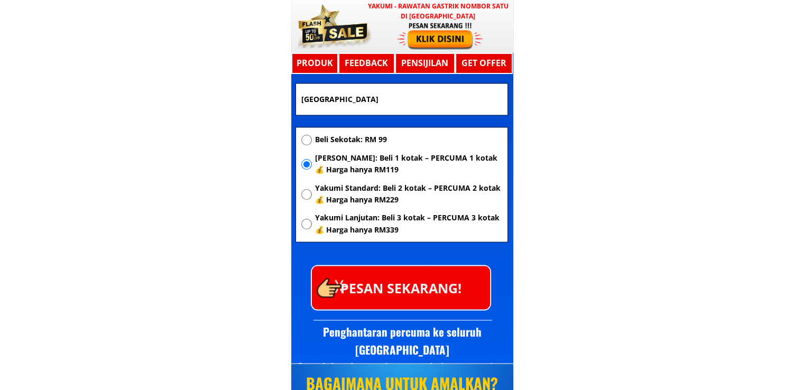  I want to click on span: Yakumi Standard: Beli 2 kotak – PERCUMA 2 kotak 💰 Harga hanya RM229, so click(408, 194).